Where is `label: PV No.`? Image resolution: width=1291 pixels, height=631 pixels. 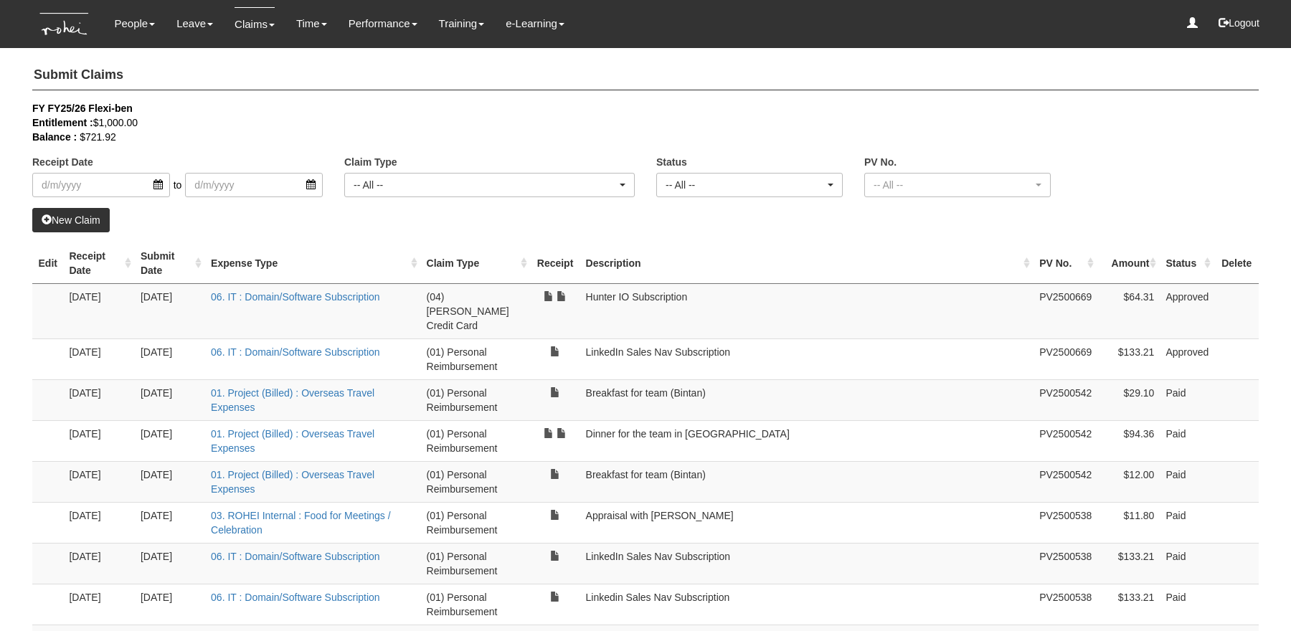 label: PV No. is located at coordinates (880, 162).